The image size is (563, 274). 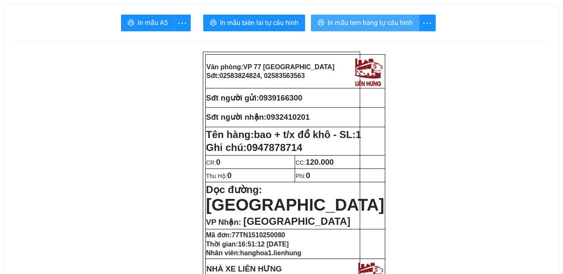 I want to click on span: CR:, so click(x=213, y=163).